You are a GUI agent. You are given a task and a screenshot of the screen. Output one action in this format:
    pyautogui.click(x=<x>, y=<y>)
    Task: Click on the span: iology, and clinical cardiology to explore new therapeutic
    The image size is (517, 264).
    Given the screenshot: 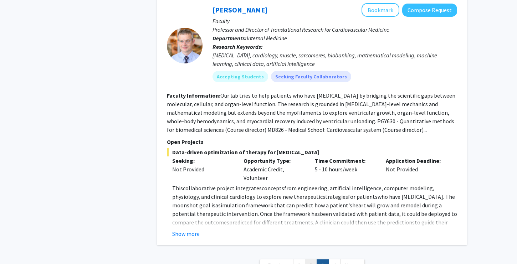 What is the action you would take?
    pyautogui.click(x=253, y=197)
    